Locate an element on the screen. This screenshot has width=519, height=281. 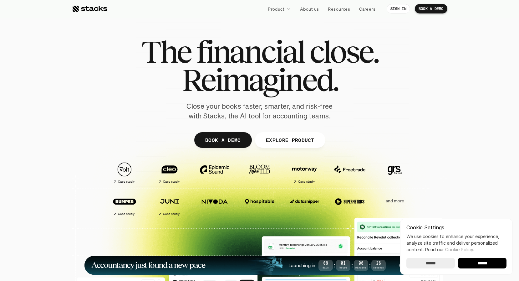
p: Close your books faster, smarter, and risk-free with Stacks, the AI tool for accounting teams. is located at coordinates (260, 111).